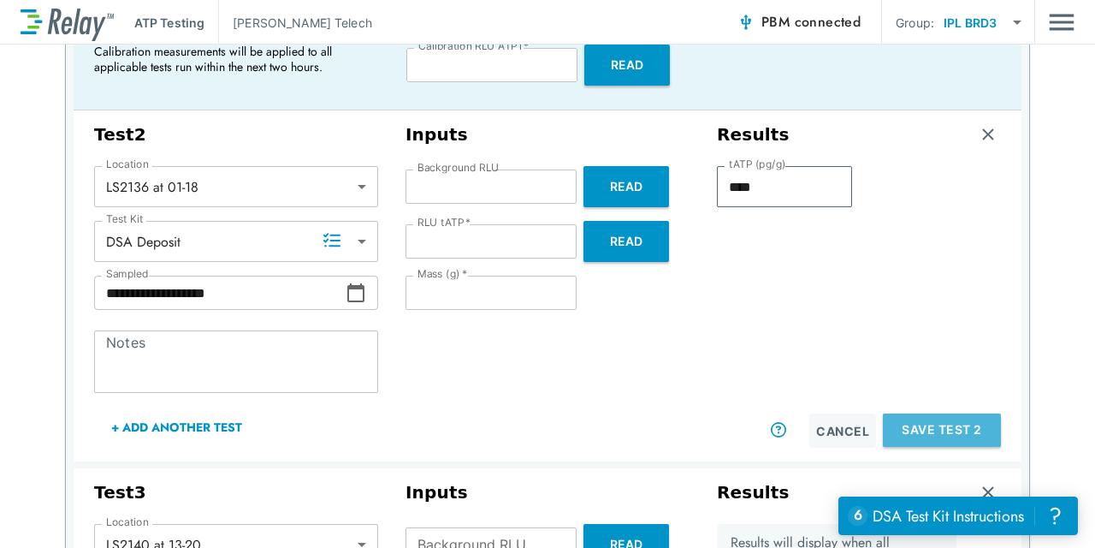 Image resolution: width=1095 pixels, height=548 pixels. I want to click on p: ATP Testing, so click(169, 22).